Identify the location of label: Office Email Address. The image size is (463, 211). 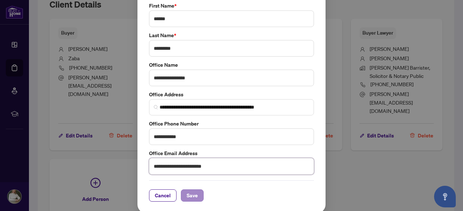
(231, 154).